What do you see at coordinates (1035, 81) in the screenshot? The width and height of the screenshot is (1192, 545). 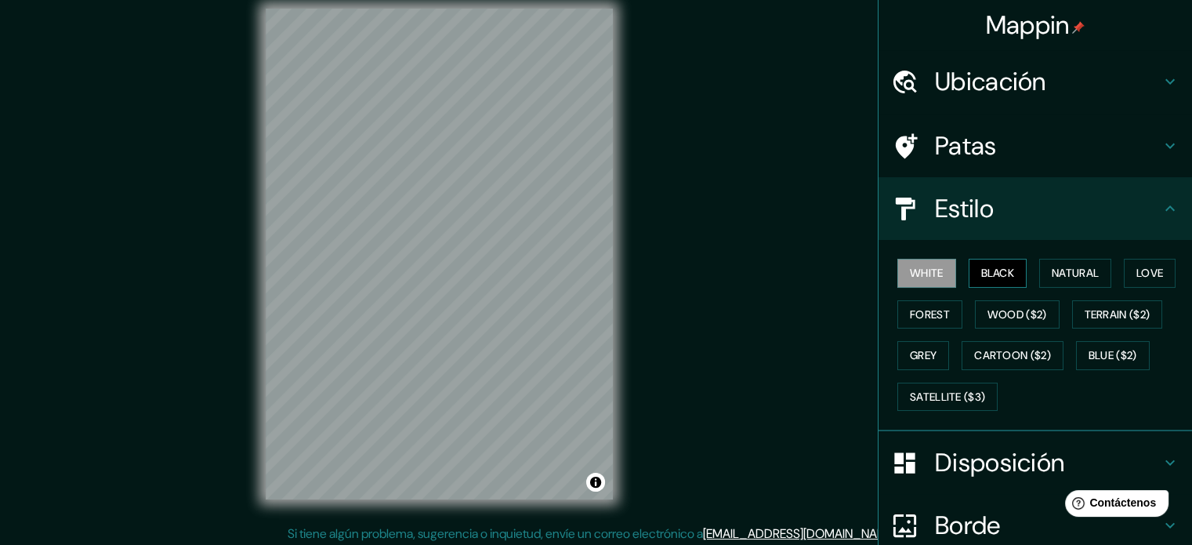 I see `div: Ubicación` at bounding box center [1035, 81].